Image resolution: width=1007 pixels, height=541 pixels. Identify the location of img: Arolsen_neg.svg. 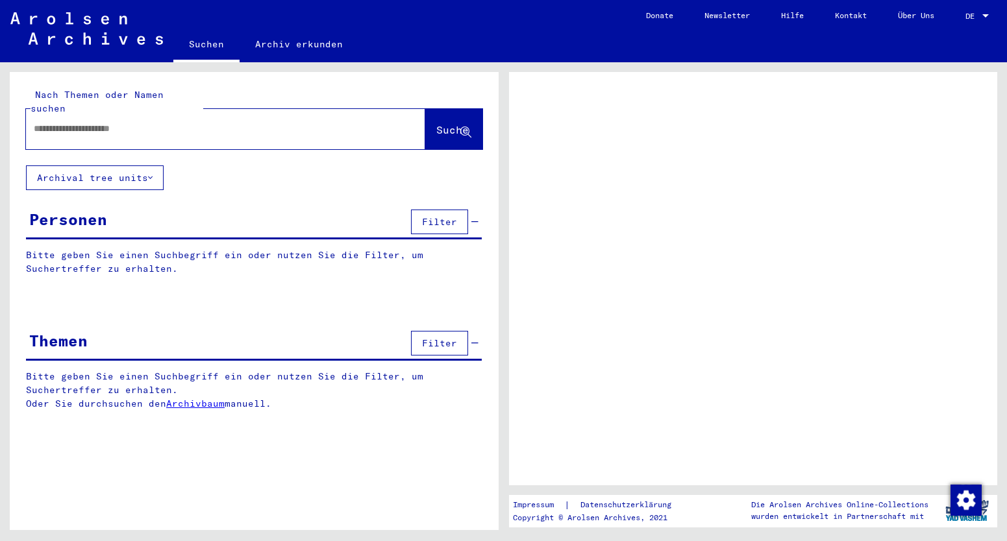
(86, 29).